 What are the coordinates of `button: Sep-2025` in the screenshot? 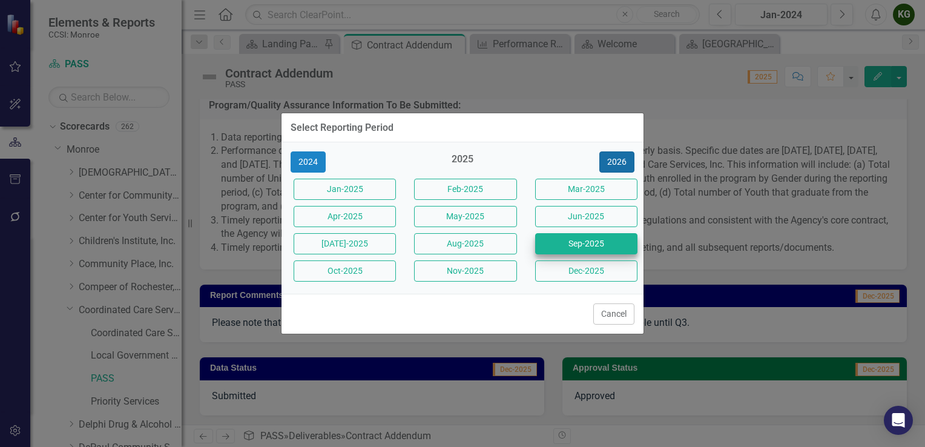 It's located at (586, 243).